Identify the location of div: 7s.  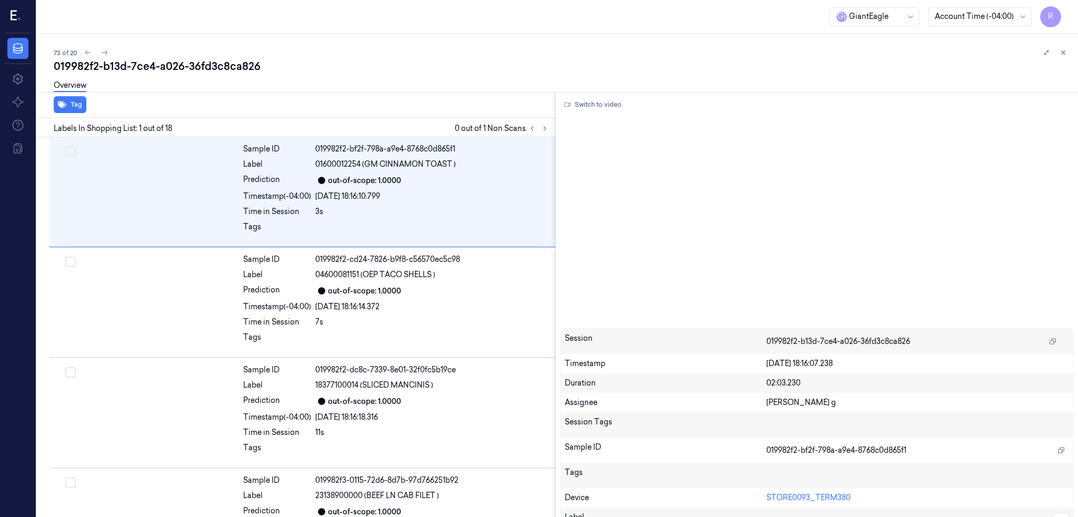
(432, 322).